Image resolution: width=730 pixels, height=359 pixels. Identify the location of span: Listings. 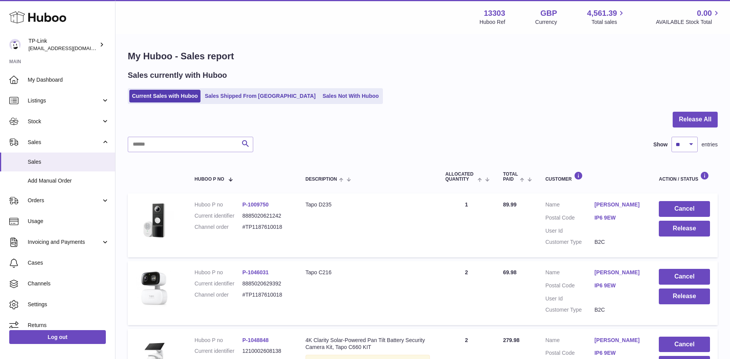
(64, 100).